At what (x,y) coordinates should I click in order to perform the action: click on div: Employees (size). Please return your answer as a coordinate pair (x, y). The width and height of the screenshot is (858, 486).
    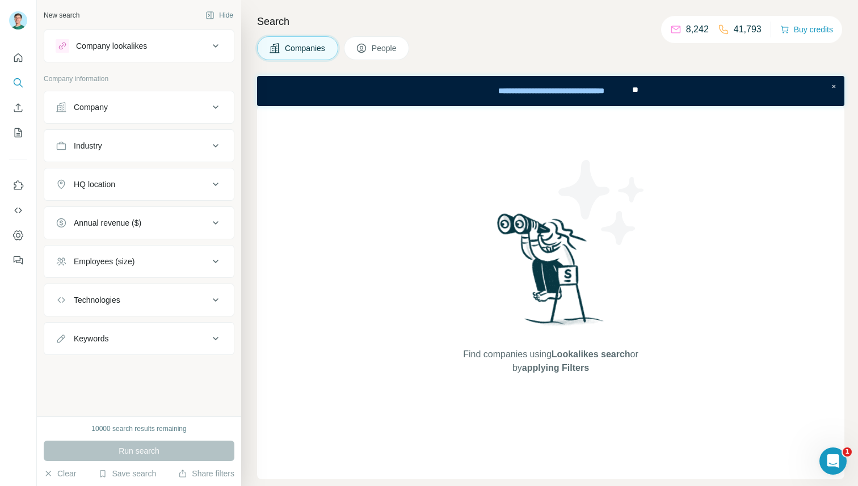
    Looking at the image, I should click on (104, 262).